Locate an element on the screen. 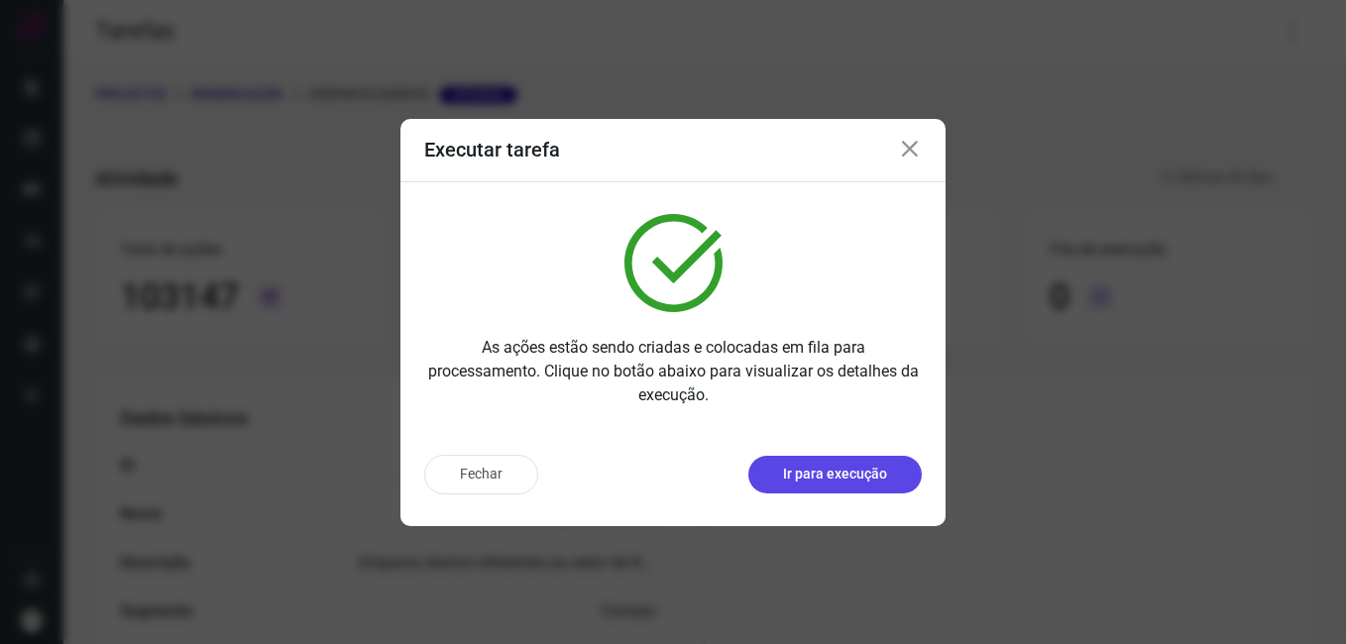 This screenshot has height=644, width=1346. h3: Executar tarefa is located at coordinates (492, 150).